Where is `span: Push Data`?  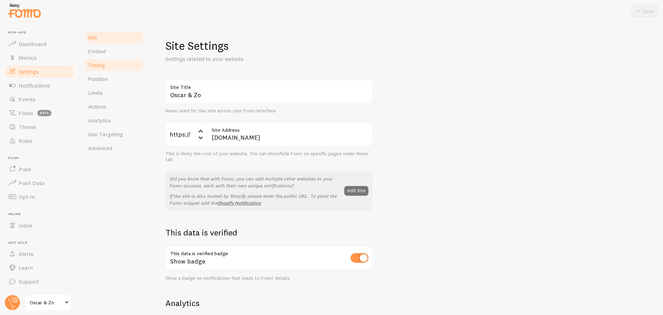
span: Push Data is located at coordinates (31, 183).